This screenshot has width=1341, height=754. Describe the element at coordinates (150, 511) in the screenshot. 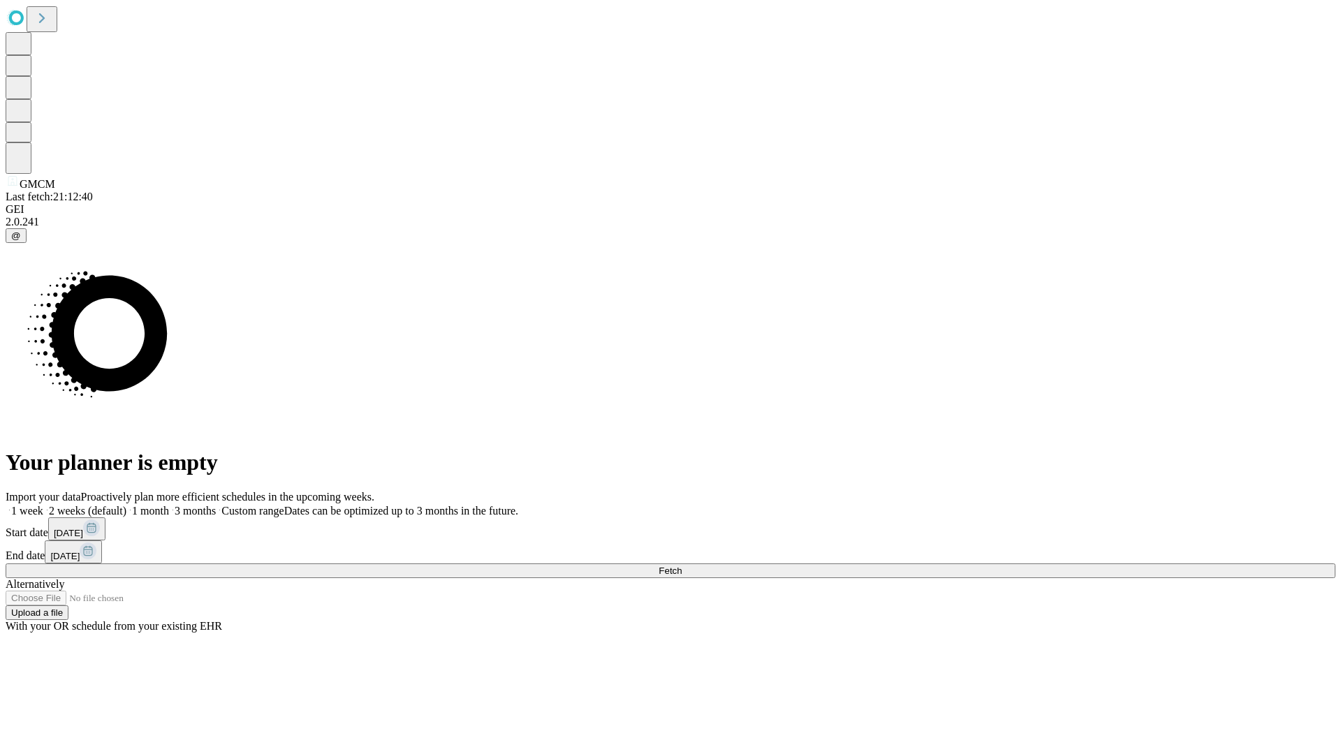

I see `span: 1 month` at that location.